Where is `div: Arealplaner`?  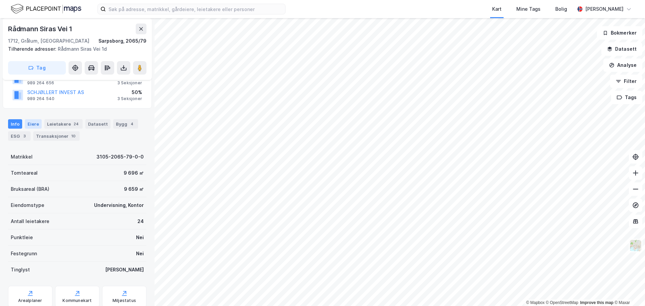 div: Arealplaner is located at coordinates (30, 301).